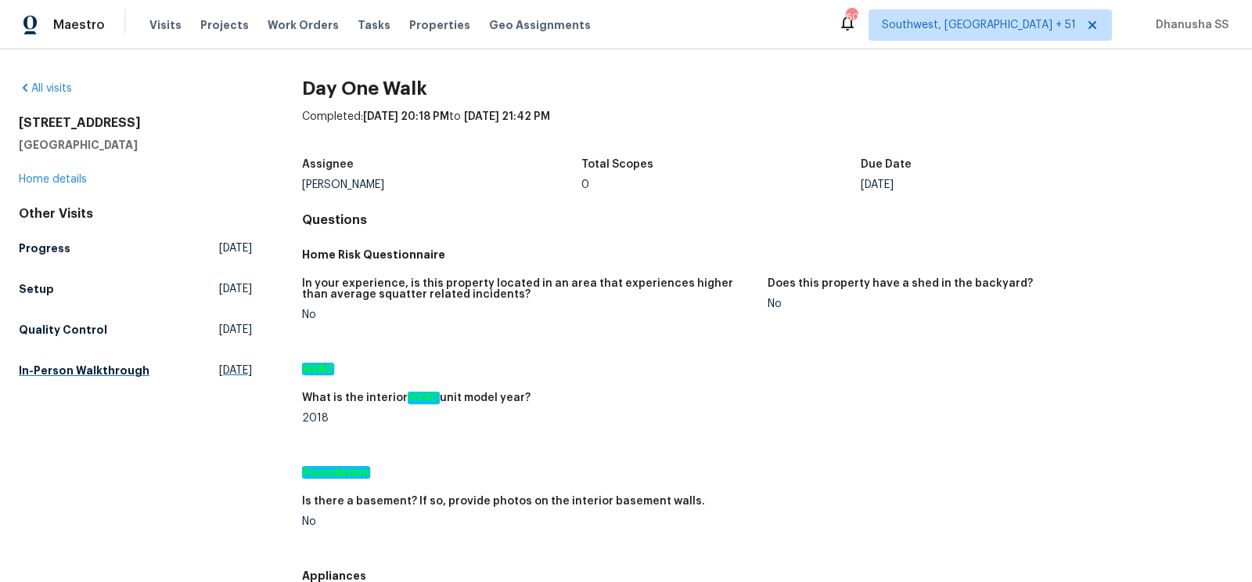  What do you see at coordinates (135, 214) in the screenshot?
I see `div: Other Visits` at bounding box center [135, 214].